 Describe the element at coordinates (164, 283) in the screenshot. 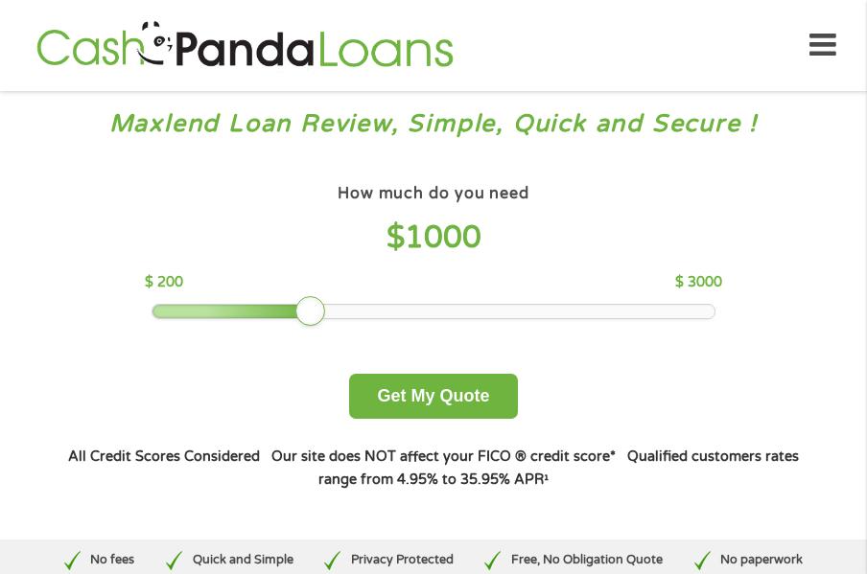

I see `p: $ 200` at that location.